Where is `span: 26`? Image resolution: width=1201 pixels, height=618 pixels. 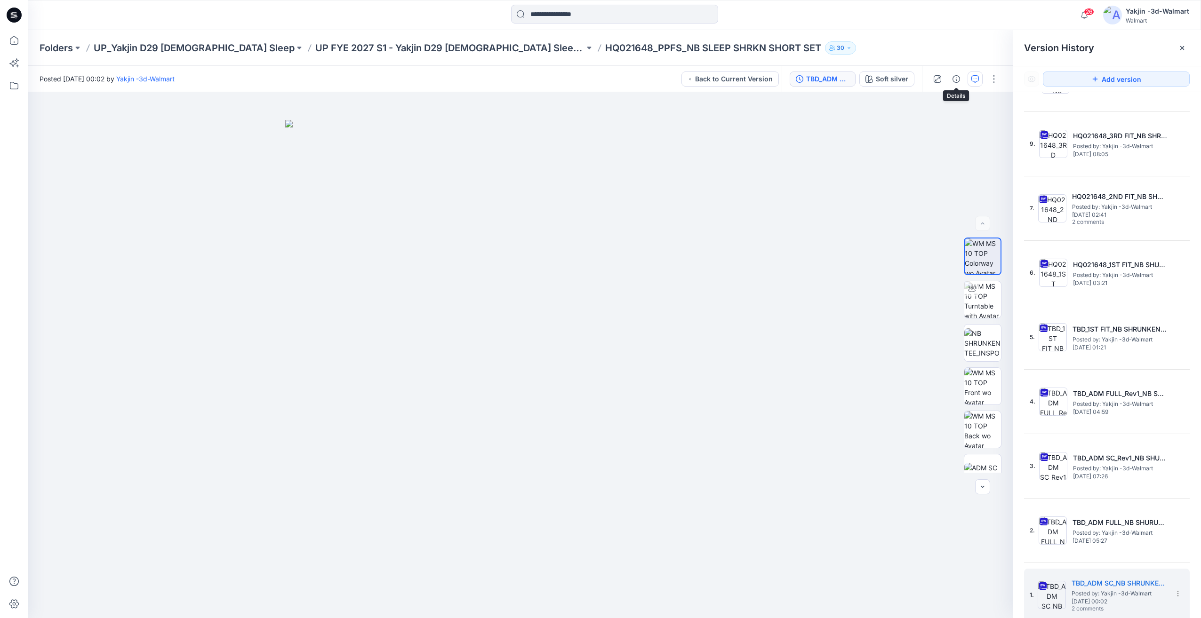 span: 26 is located at coordinates (1089, 12).